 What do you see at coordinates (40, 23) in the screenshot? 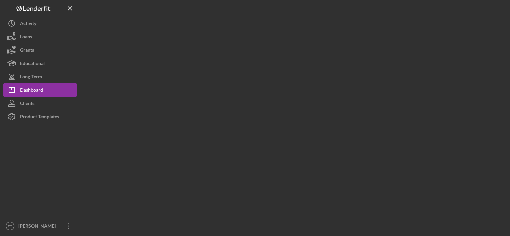
I see `button: Activity` at bounding box center [40, 23].